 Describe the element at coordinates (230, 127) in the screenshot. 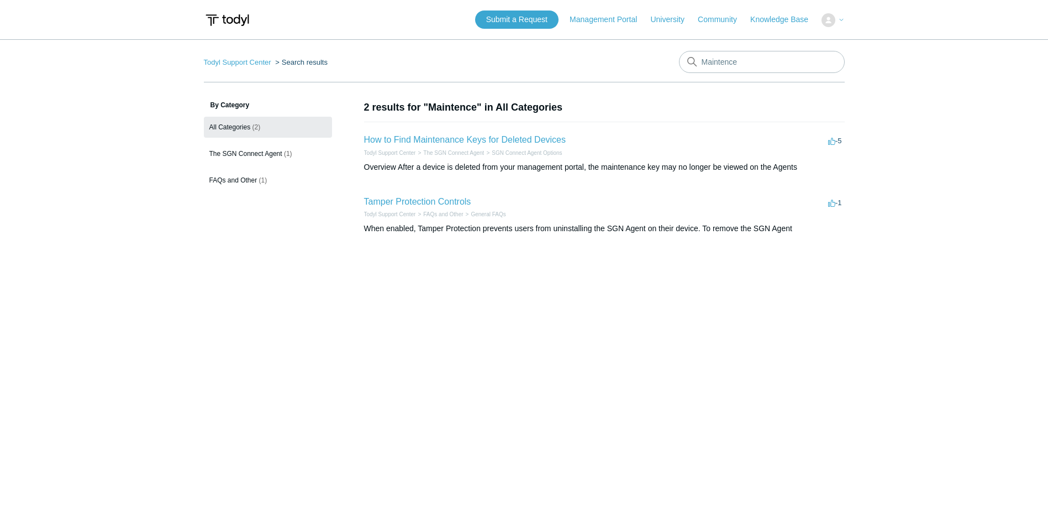

I see `span: All Categories` at that location.